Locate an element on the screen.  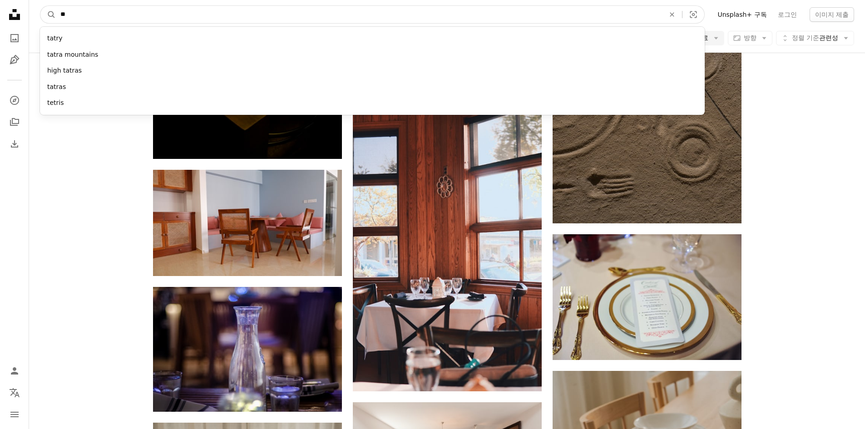
span: 방향 is located at coordinates (750, 38).